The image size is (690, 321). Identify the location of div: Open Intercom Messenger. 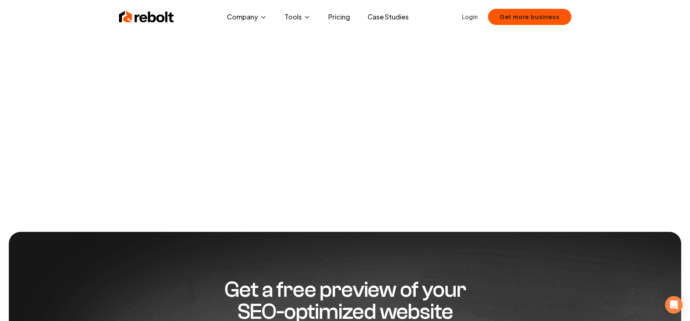
(674, 305).